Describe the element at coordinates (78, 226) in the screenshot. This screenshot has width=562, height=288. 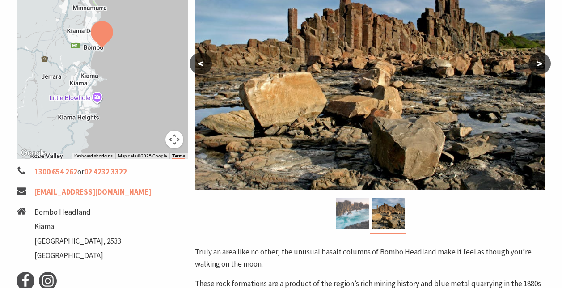
I see `li: Kiama` at that location.